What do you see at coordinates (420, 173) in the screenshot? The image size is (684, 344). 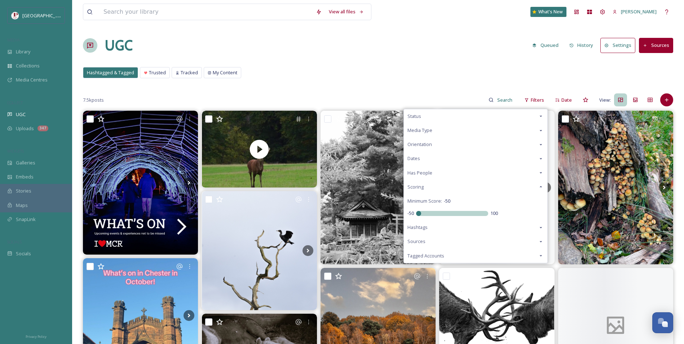 I see `span: Has People` at bounding box center [420, 173].